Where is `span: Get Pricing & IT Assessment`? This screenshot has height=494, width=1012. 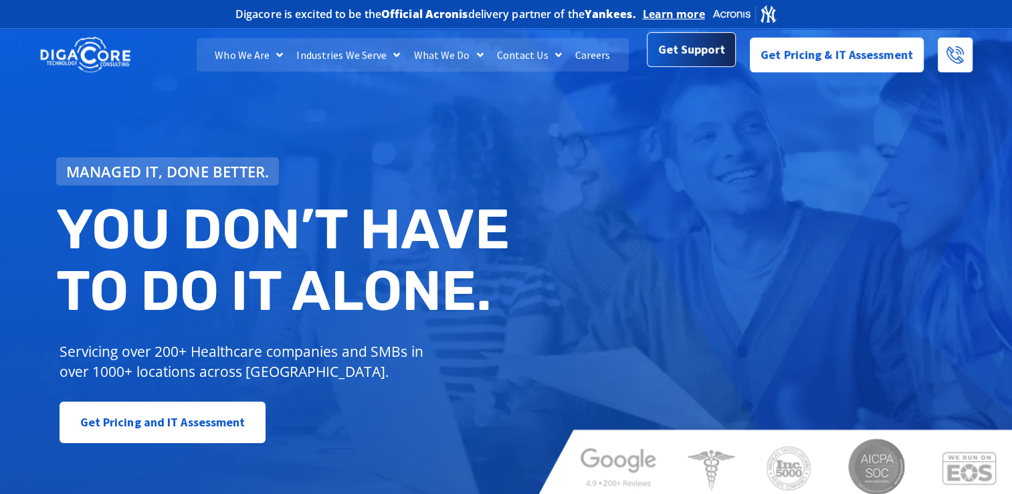 span: Get Pricing & IT Assessment is located at coordinates (837, 55).